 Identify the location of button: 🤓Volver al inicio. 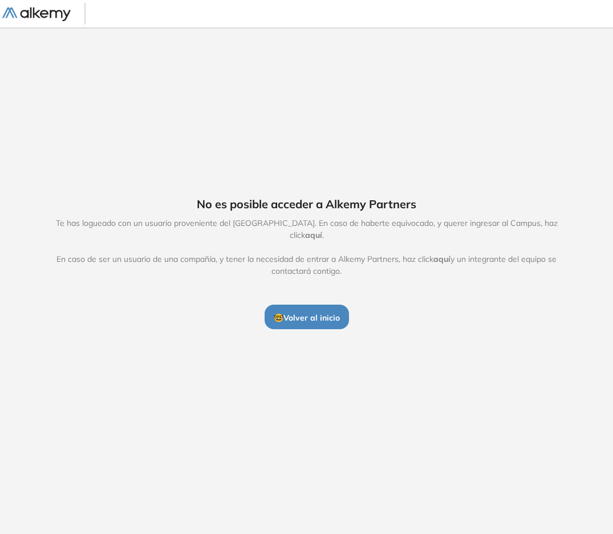
(307, 316).